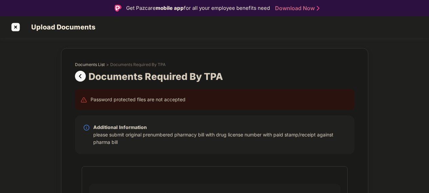 This screenshot has width=429, height=193. What do you see at coordinates (296, 8) in the screenshot?
I see `a: Download Now` at bounding box center [296, 8].